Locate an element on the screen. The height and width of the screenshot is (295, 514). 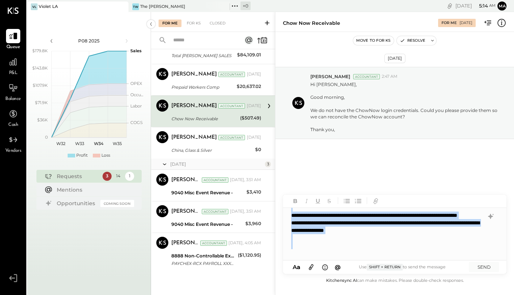
span: P&L is located at coordinates (13, 73).